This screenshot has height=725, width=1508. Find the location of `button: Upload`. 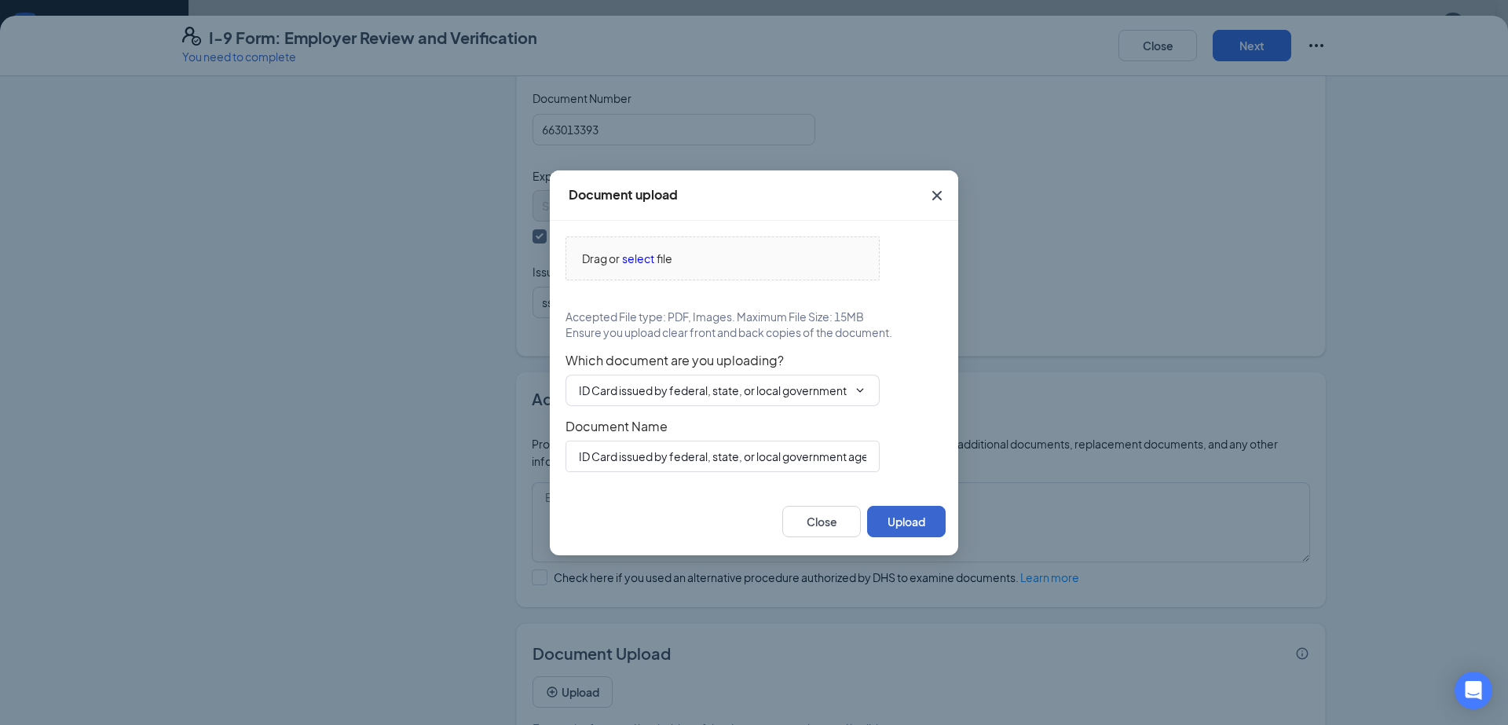

button: Upload is located at coordinates (906, 521).